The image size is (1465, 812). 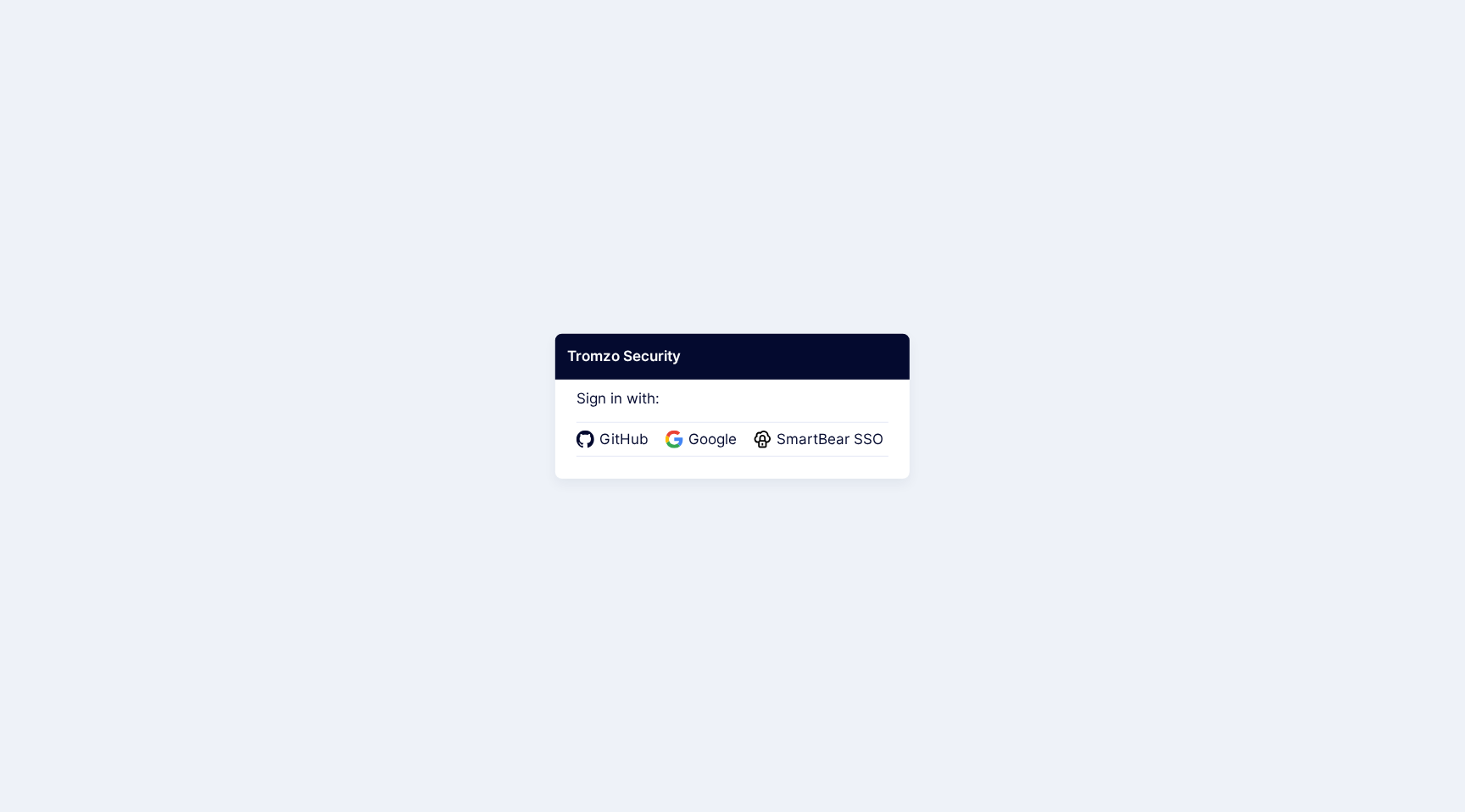 I want to click on a: SmartBear SSO, so click(x=821, y=440).